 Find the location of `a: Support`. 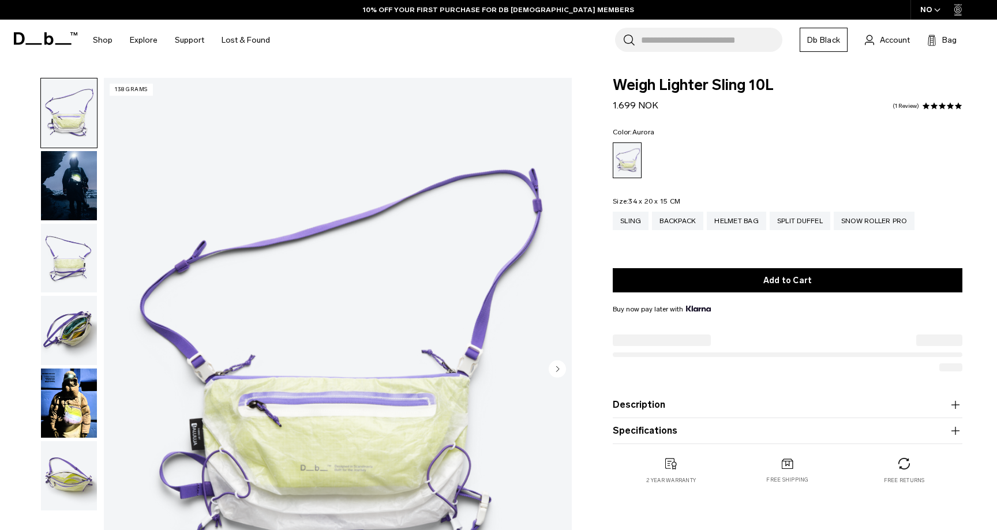

a: Support is located at coordinates (189, 40).